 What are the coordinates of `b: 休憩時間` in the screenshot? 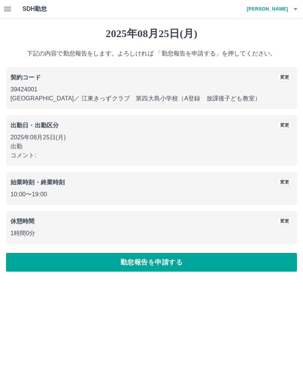 It's located at (22, 221).